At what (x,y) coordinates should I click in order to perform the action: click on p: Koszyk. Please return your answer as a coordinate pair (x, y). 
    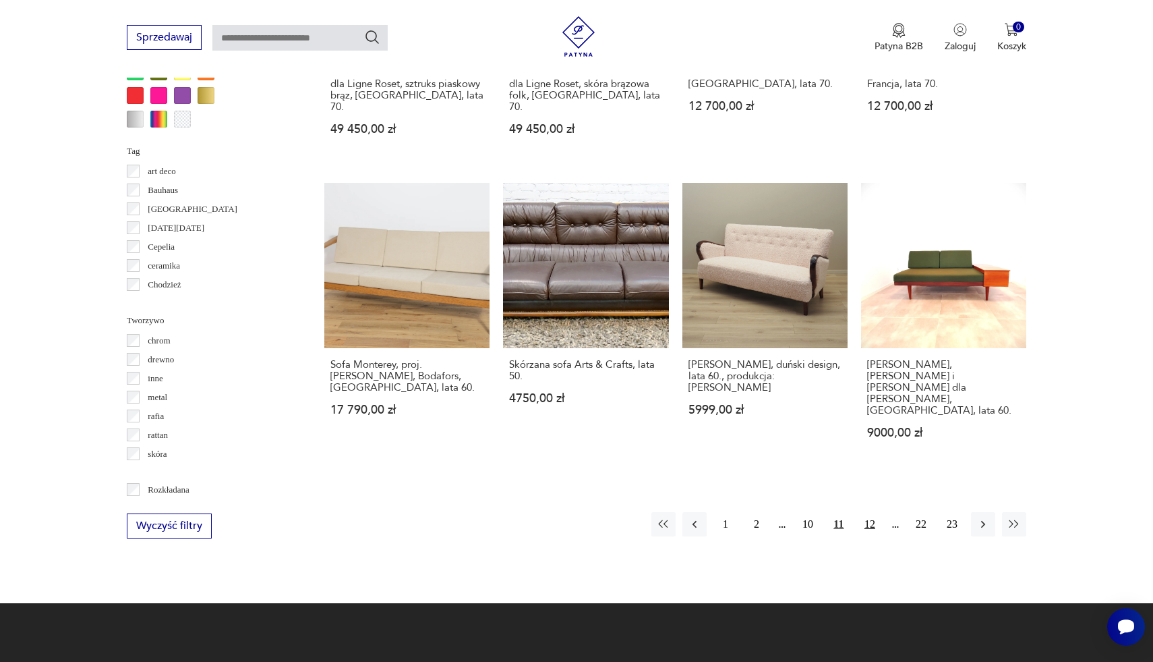
    Looking at the image, I should click on (1012, 46).